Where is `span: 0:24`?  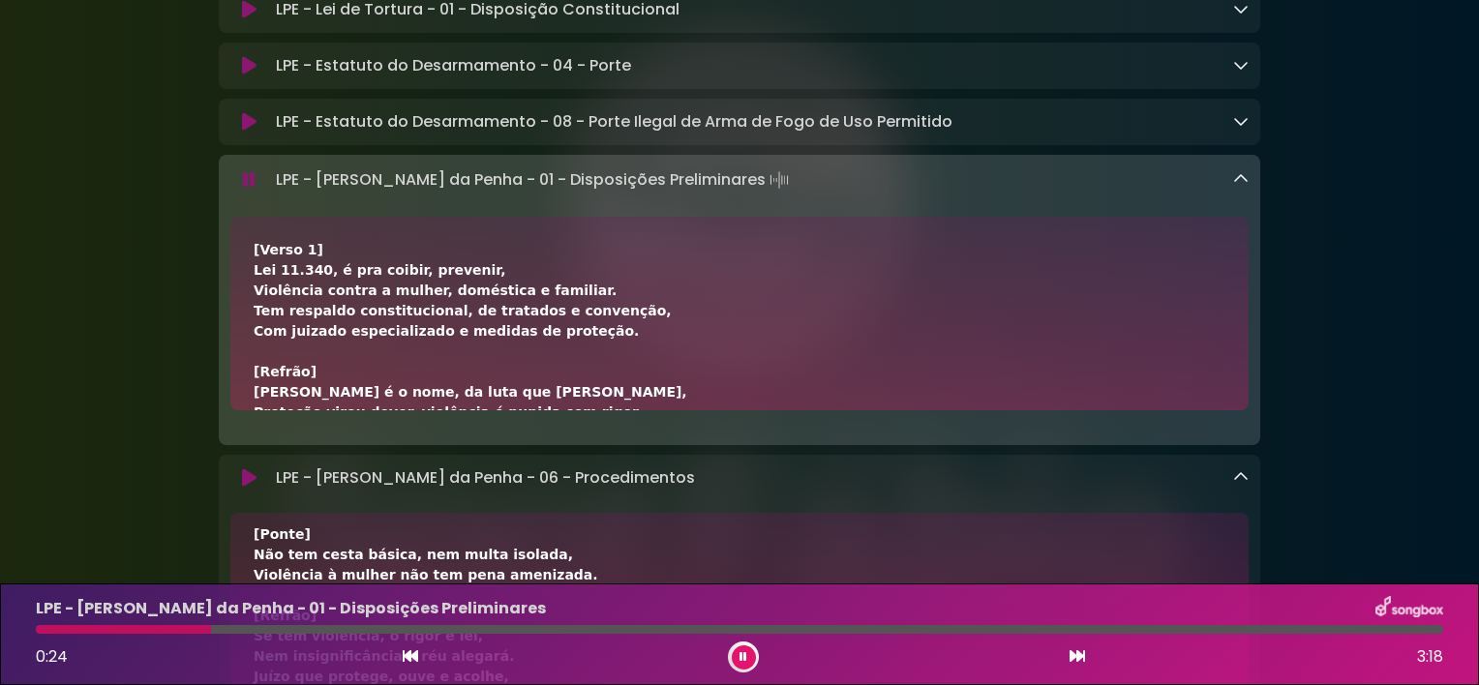 span: 0:24 is located at coordinates (51, 656).